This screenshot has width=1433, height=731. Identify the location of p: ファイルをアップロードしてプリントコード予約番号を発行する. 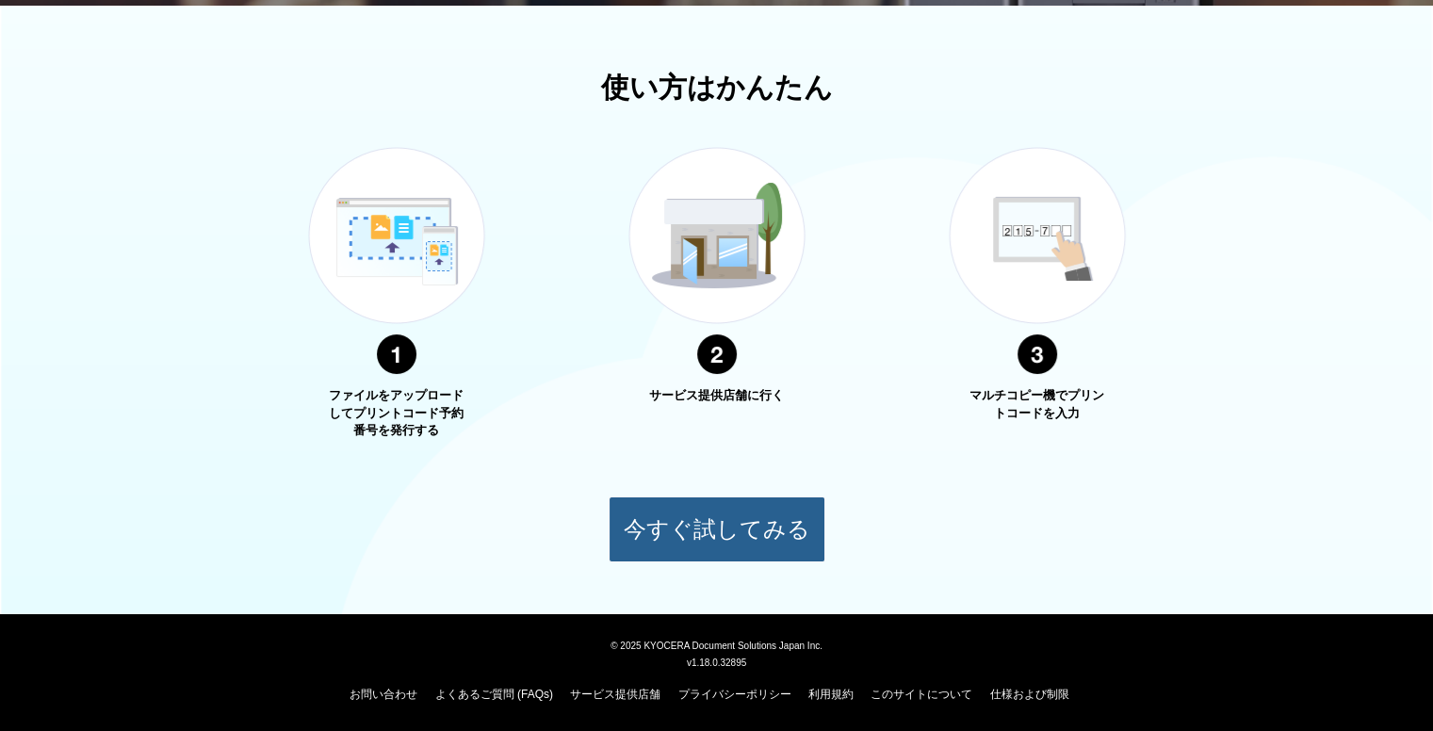
(397, 414).